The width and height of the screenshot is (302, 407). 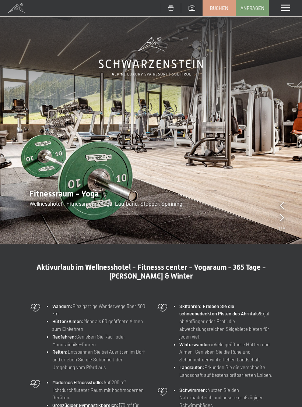 I want to click on li: Entspannen Sie bei Ausritten im Dorf und erleben Sie die Schönheit der Umgebung vom Pferd aus, so click(x=99, y=360).